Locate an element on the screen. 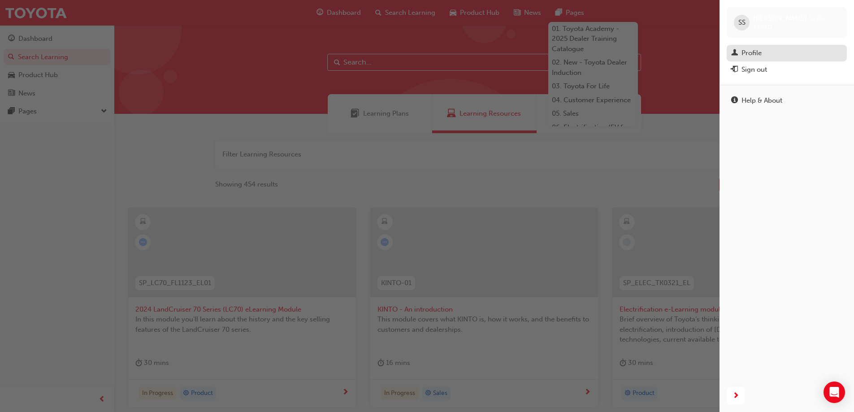 The height and width of the screenshot is (412, 854). button: Sign out is located at coordinates (787, 69).